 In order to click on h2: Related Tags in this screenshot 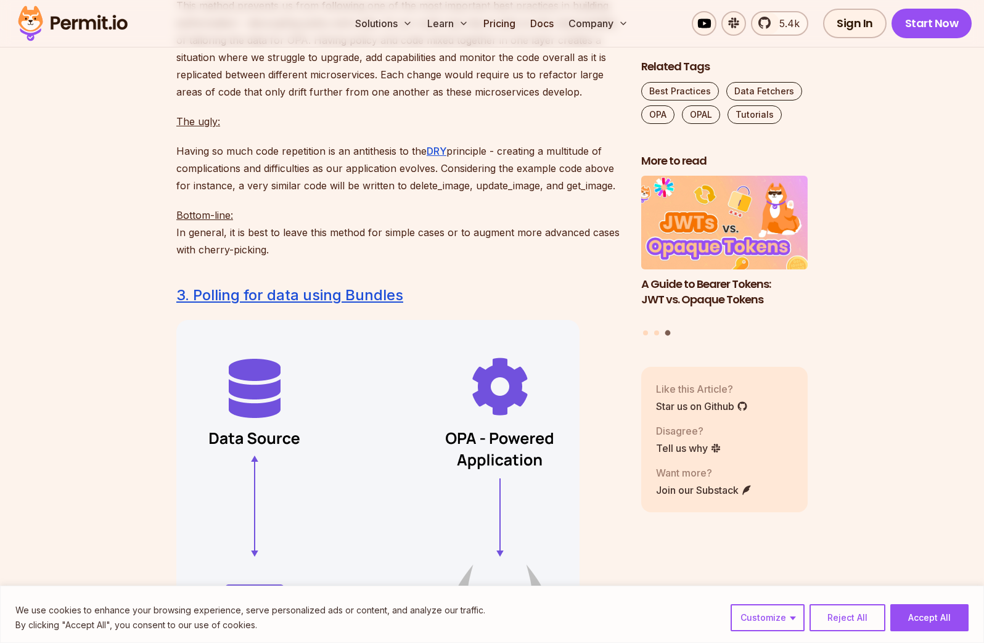, I will do `click(724, 67)`.